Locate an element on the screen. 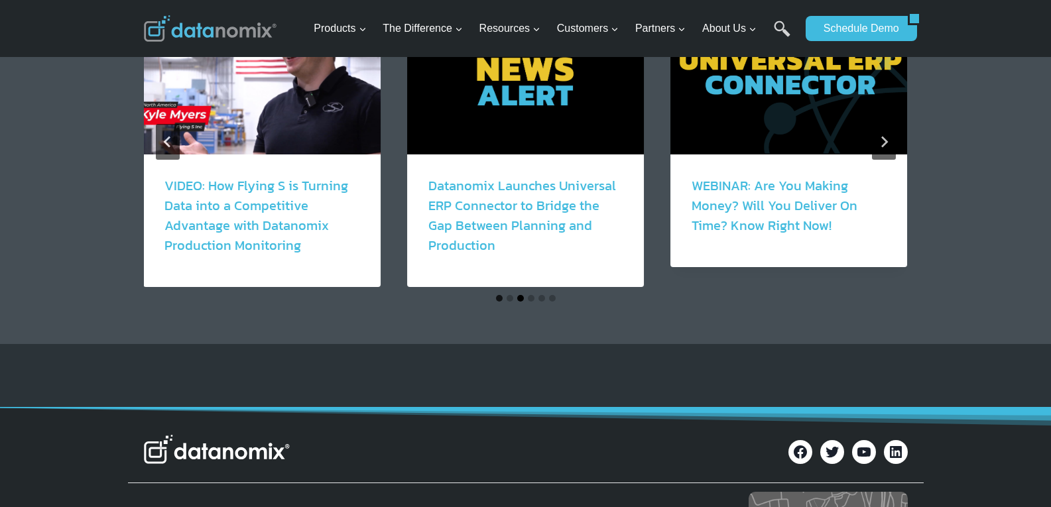 Image resolution: width=1051 pixels, height=507 pixels. img: Datanomix Logo is located at coordinates (217, 450).